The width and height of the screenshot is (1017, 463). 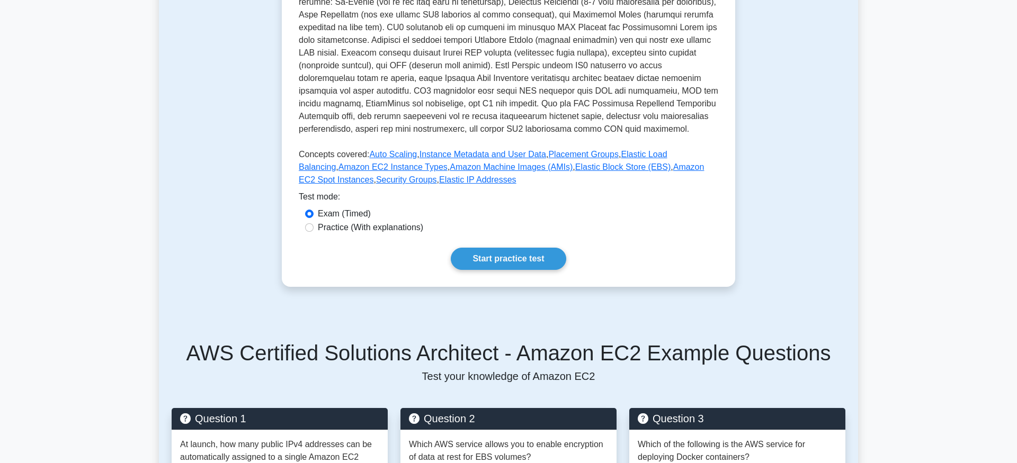 I want to click on h5: Question 2, so click(x=508, y=419).